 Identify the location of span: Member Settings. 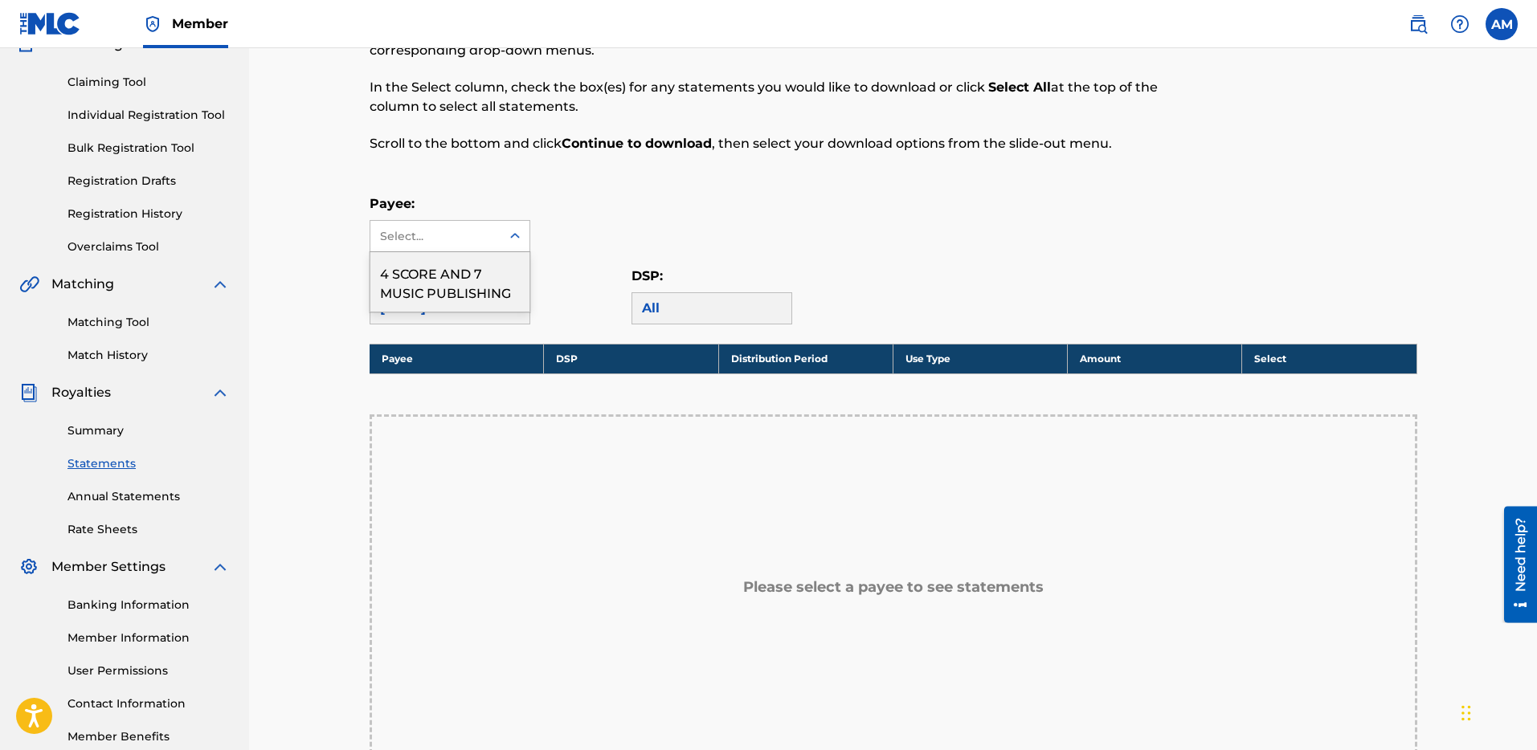
(108, 567).